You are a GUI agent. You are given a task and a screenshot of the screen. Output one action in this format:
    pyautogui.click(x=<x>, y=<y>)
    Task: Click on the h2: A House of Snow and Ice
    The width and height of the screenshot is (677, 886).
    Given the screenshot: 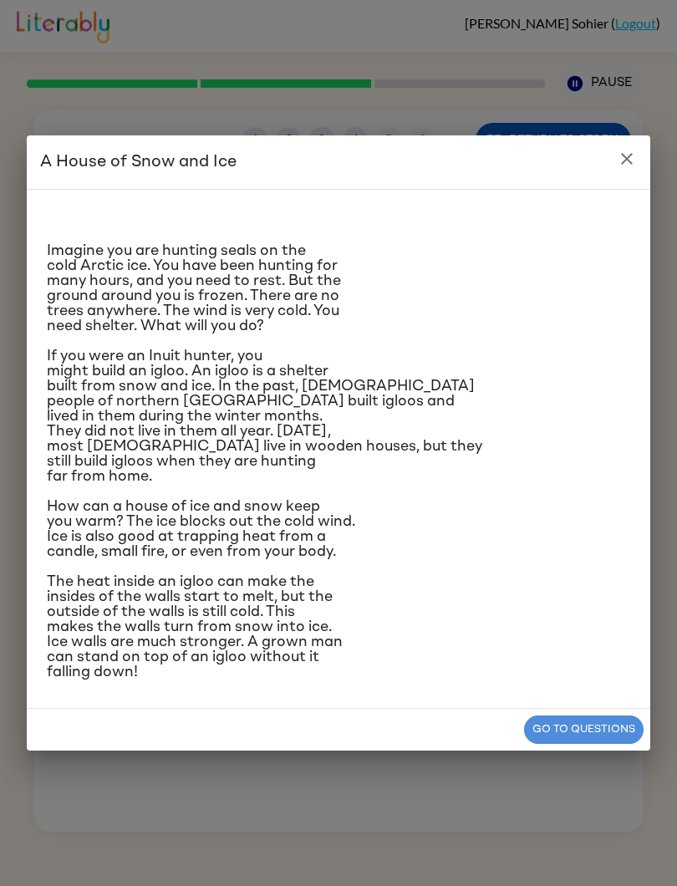 What is the action you would take?
    pyautogui.click(x=339, y=162)
    